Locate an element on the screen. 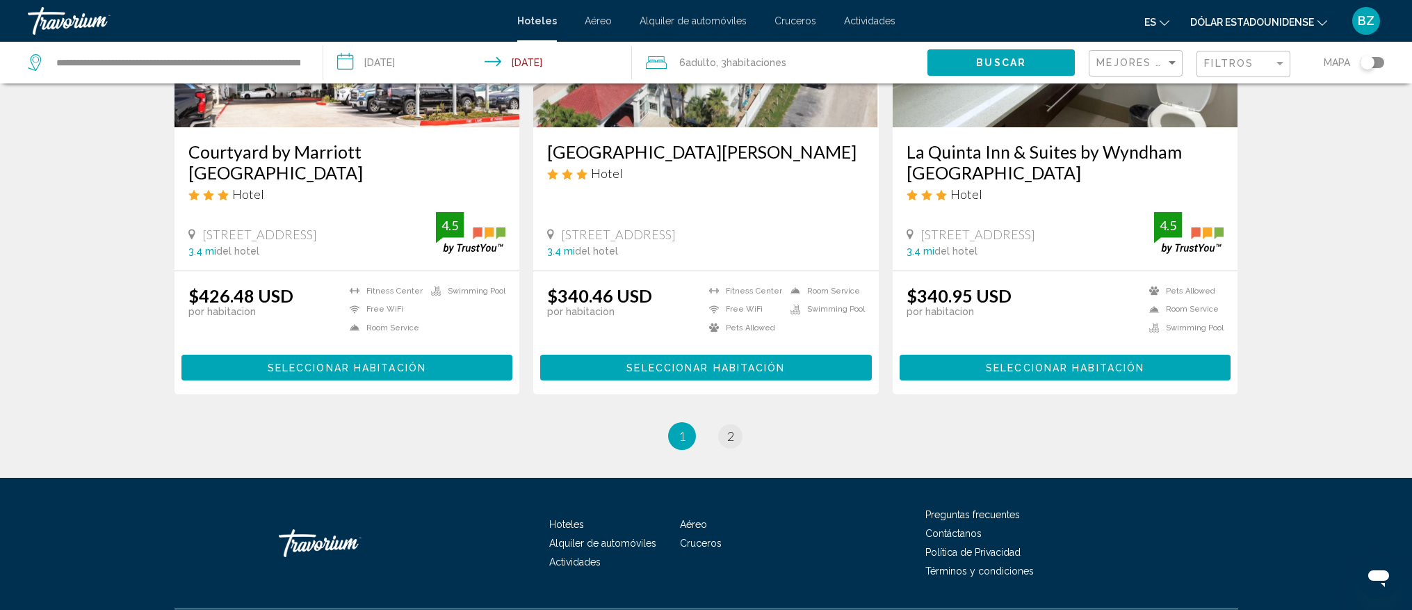 The width and height of the screenshot is (1412, 610). ins: $426.48 USD is located at coordinates (241, 295).